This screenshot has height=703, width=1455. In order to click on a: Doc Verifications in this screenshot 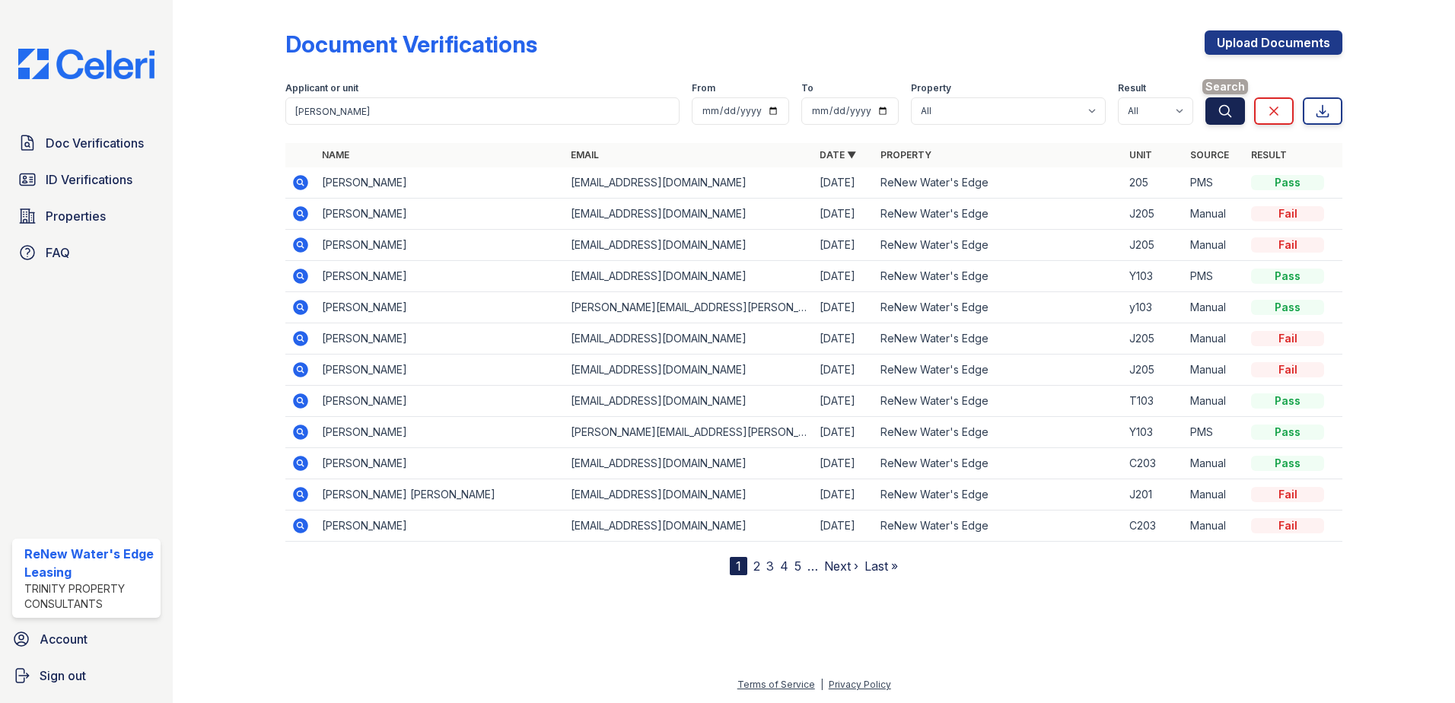, I will do `click(86, 143)`.